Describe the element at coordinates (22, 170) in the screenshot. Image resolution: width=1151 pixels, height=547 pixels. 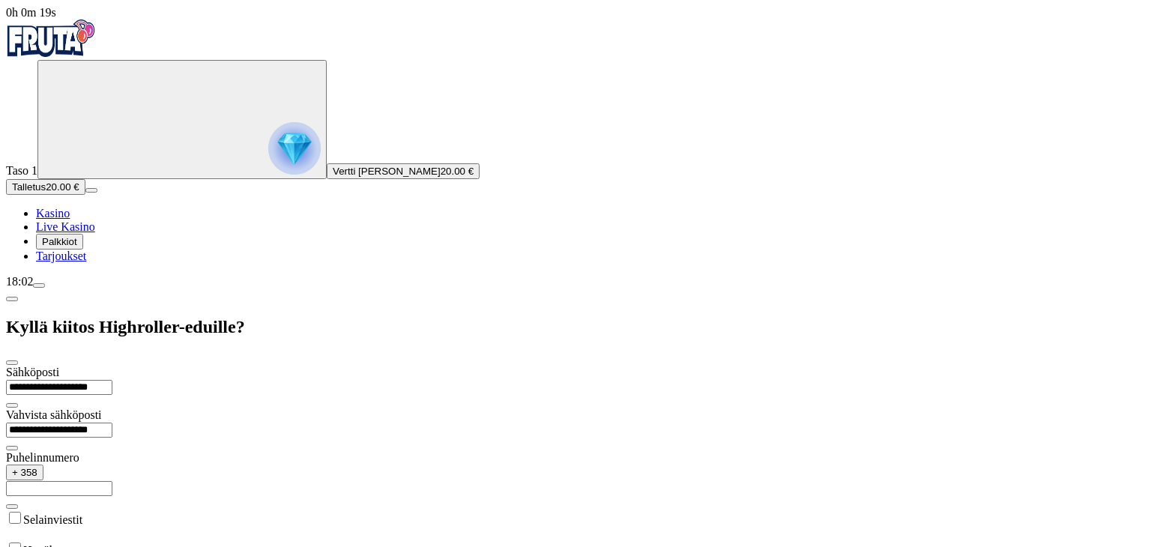
I see `span: Taso 1` at that location.